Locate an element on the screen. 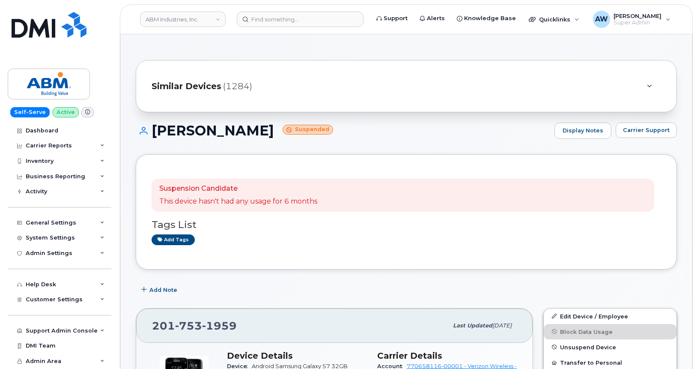 This screenshot has width=697, height=369. span: Last updated is located at coordinates (473, 325).